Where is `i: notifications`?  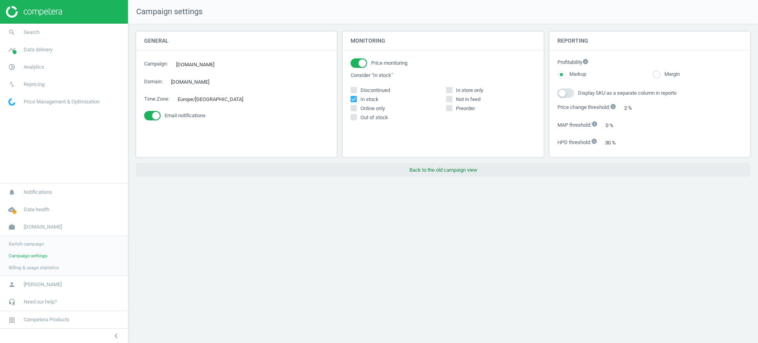 i: notifications is located at coordinates (12, 192).